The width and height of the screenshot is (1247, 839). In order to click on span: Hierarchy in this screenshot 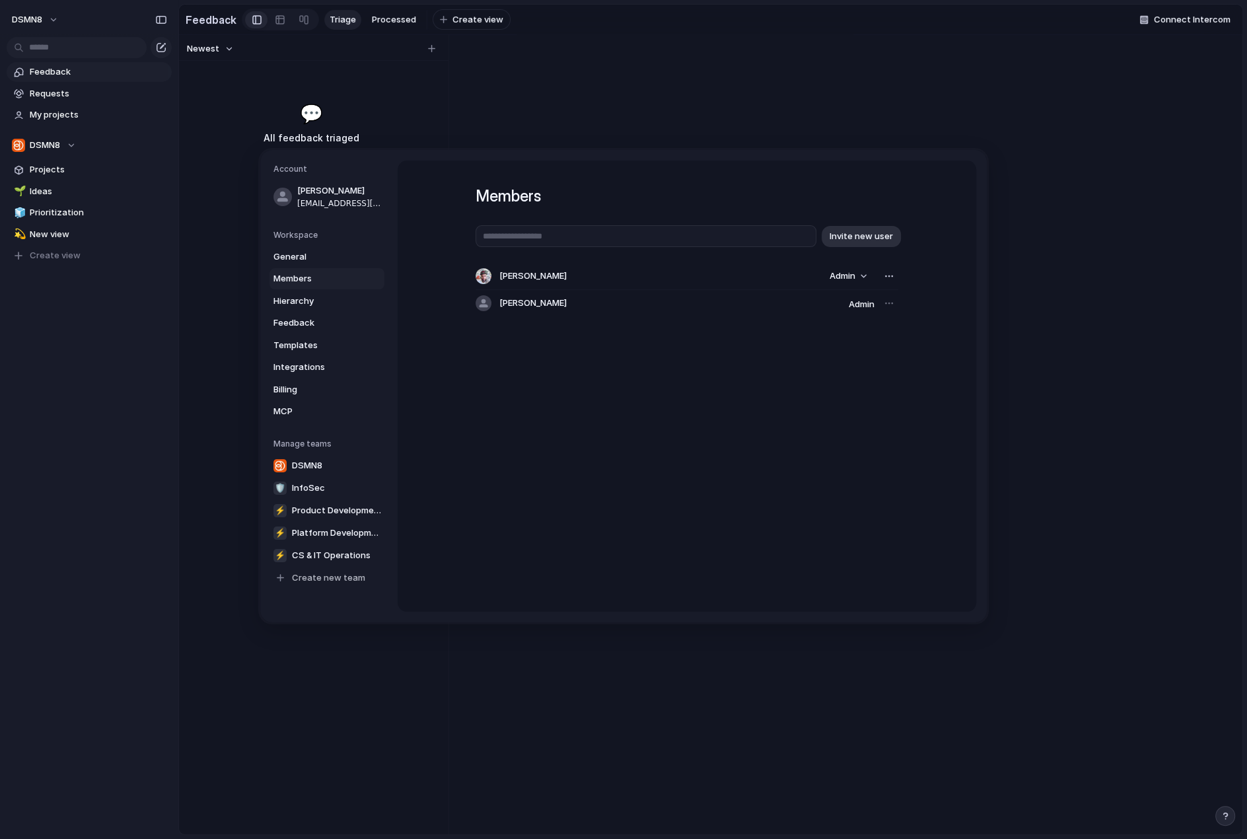, I will do `click(316, 300)`.